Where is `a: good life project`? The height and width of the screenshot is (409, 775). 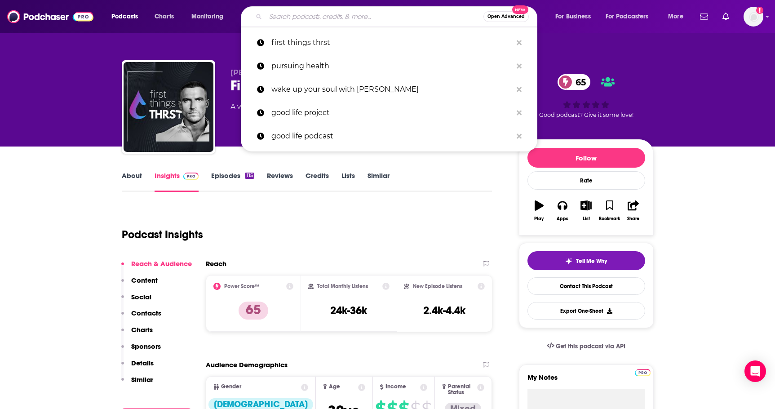 a: good life project is located at coordinates (389, 113).